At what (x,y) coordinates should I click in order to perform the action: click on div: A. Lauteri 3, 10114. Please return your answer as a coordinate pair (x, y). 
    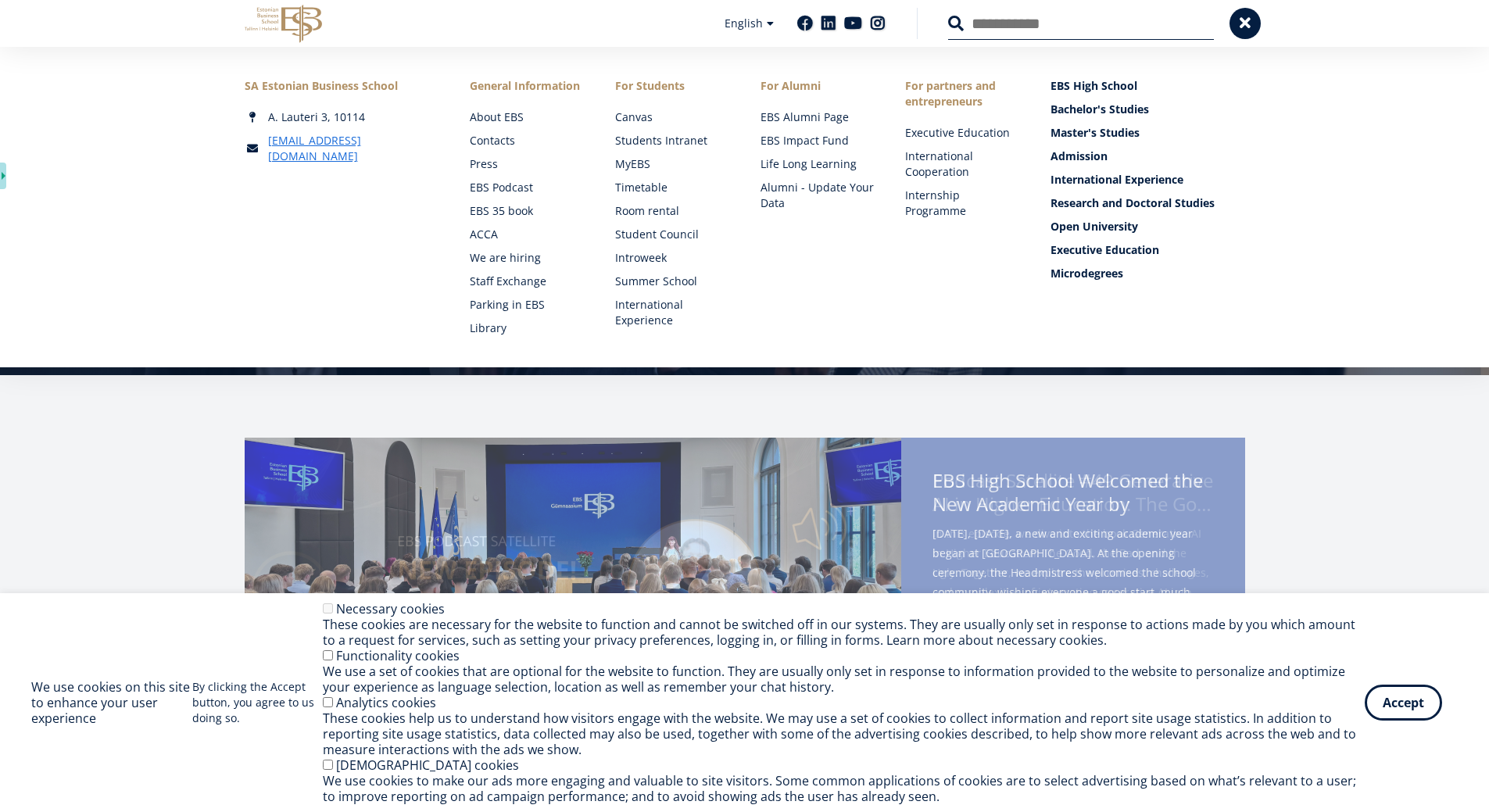
    Looking at the image, I should click on (341, 117).